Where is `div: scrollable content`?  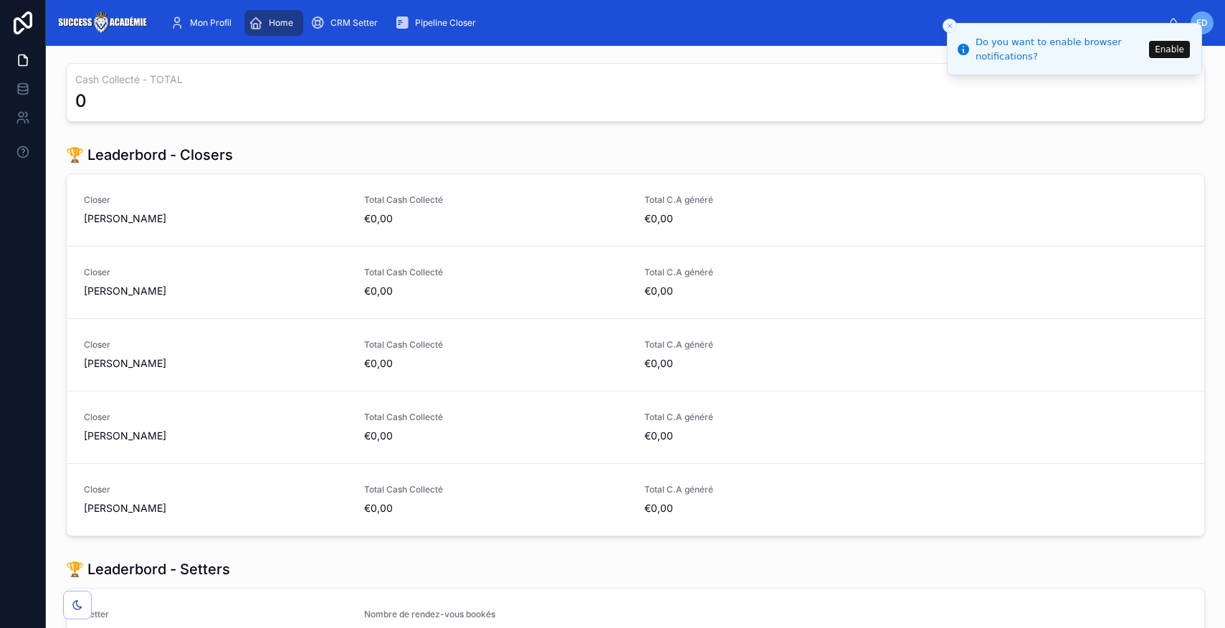 div: scrollable content is located at coordinates (663, 23).